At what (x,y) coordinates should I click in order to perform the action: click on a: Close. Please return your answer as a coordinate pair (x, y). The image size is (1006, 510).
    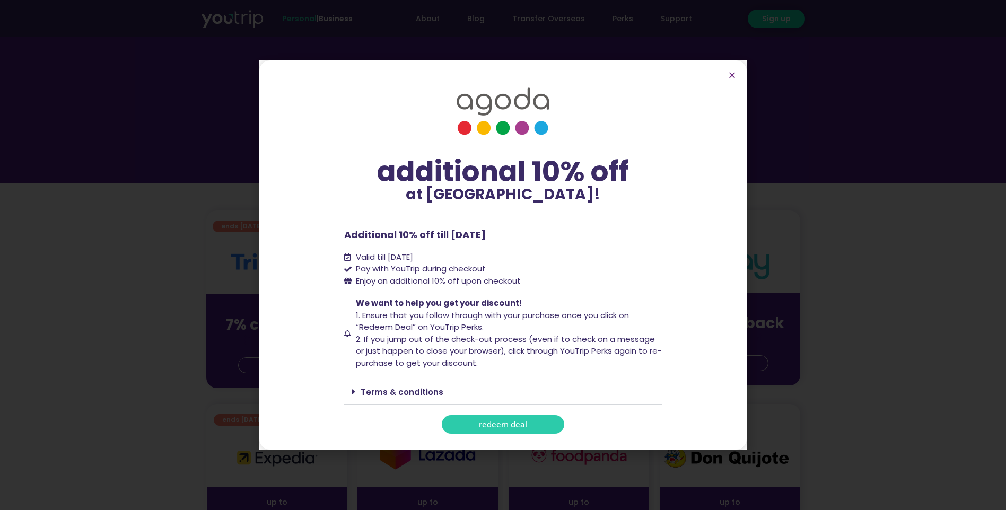
    Looking at the image, I should click on (732, 75).